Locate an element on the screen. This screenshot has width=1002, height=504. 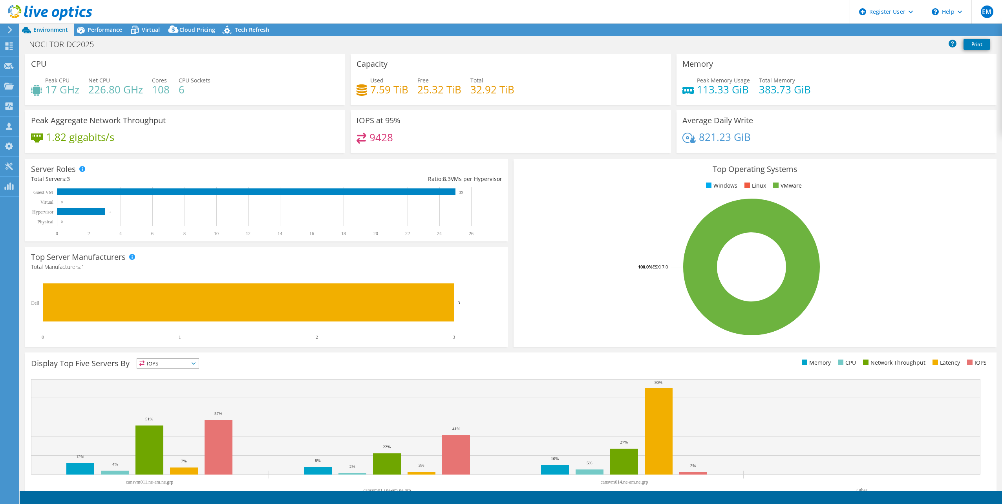
span: Cloud Pricing is located at coordinates (197, 29).